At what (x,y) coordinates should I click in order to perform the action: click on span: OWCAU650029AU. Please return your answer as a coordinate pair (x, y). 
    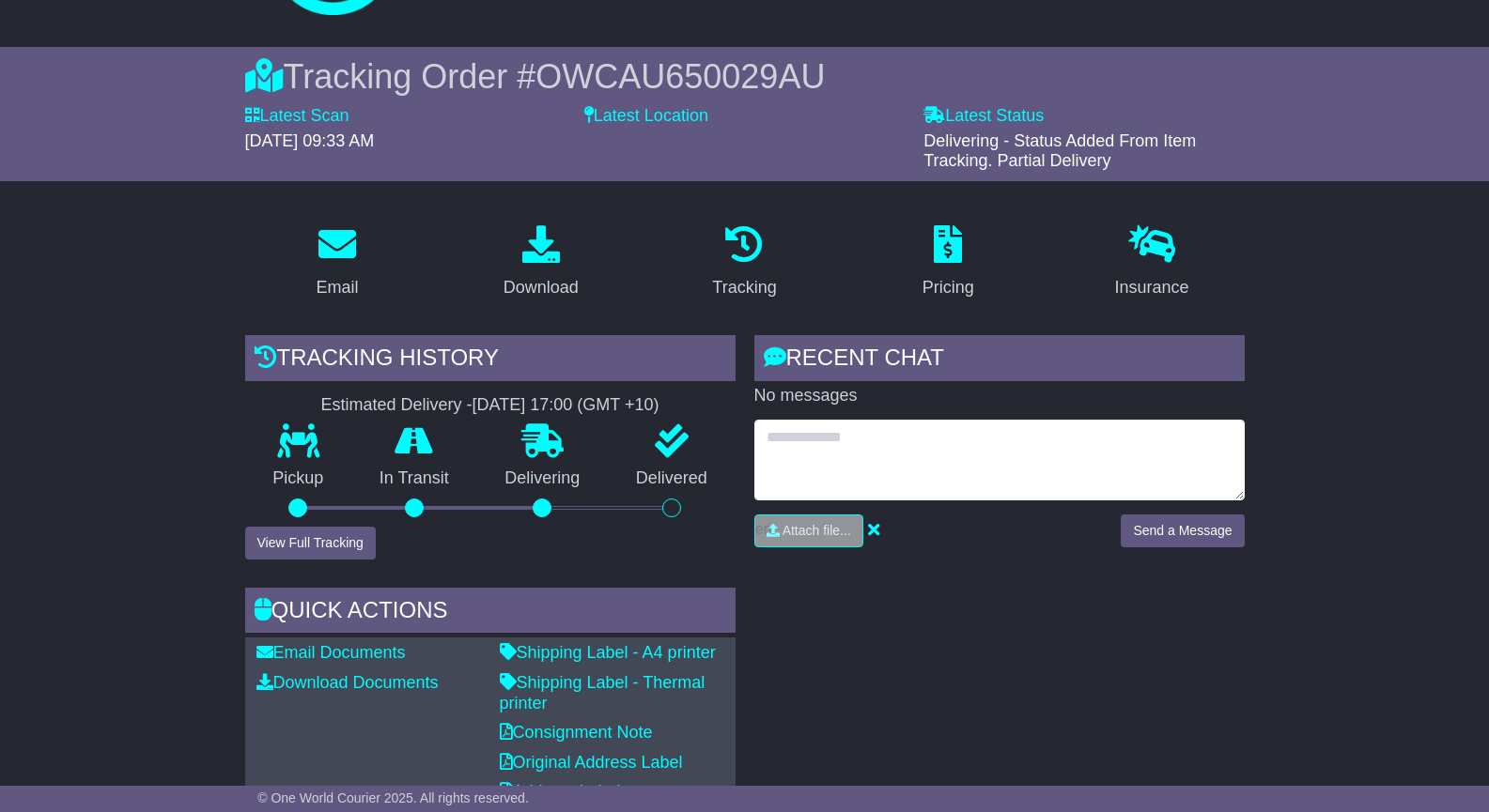
    Looking at the image, I should click on (681, 77).